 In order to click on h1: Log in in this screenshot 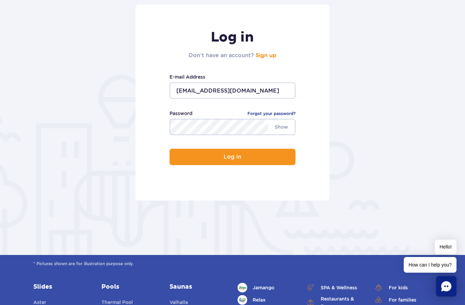, I will do `click(232, 37)`.